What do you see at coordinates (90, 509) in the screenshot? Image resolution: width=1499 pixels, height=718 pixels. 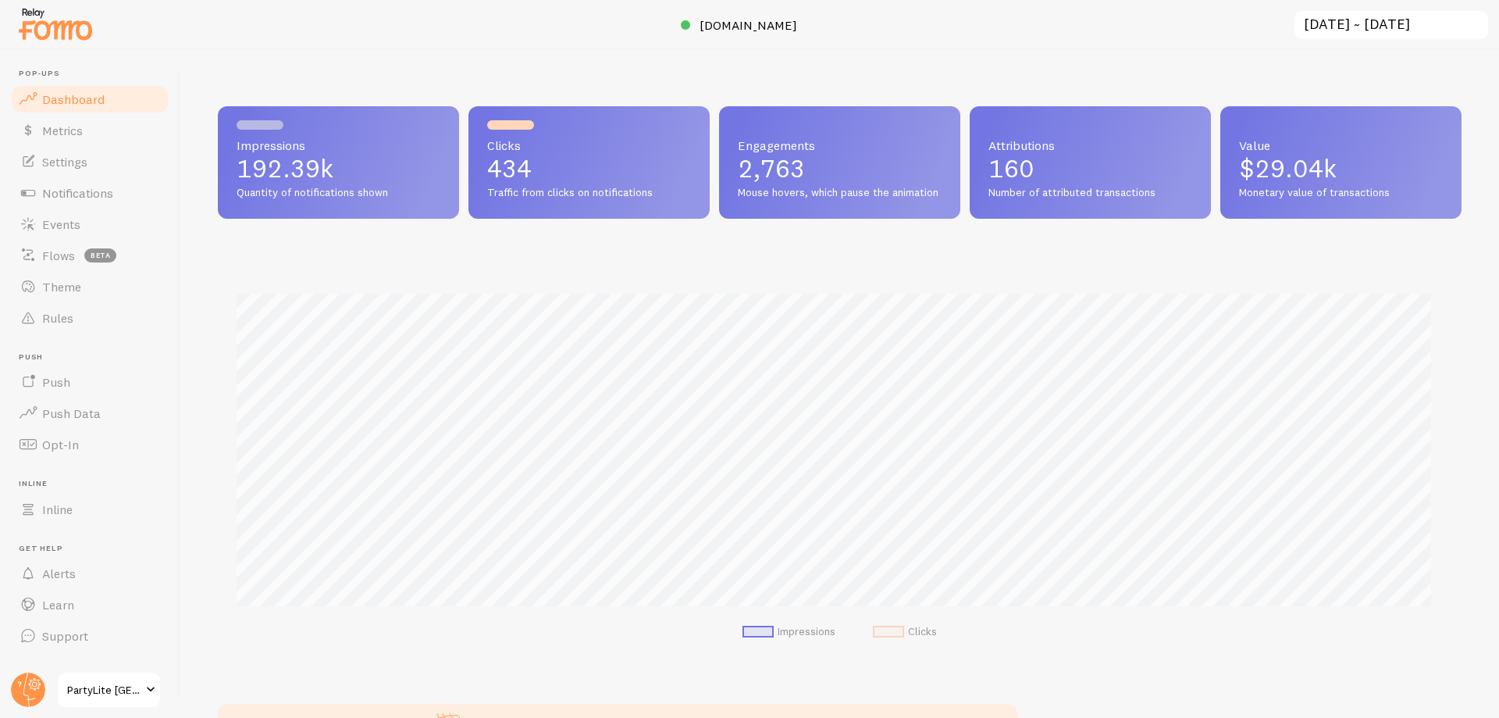 I see `a: Inline` at bounding box center [90, 509].